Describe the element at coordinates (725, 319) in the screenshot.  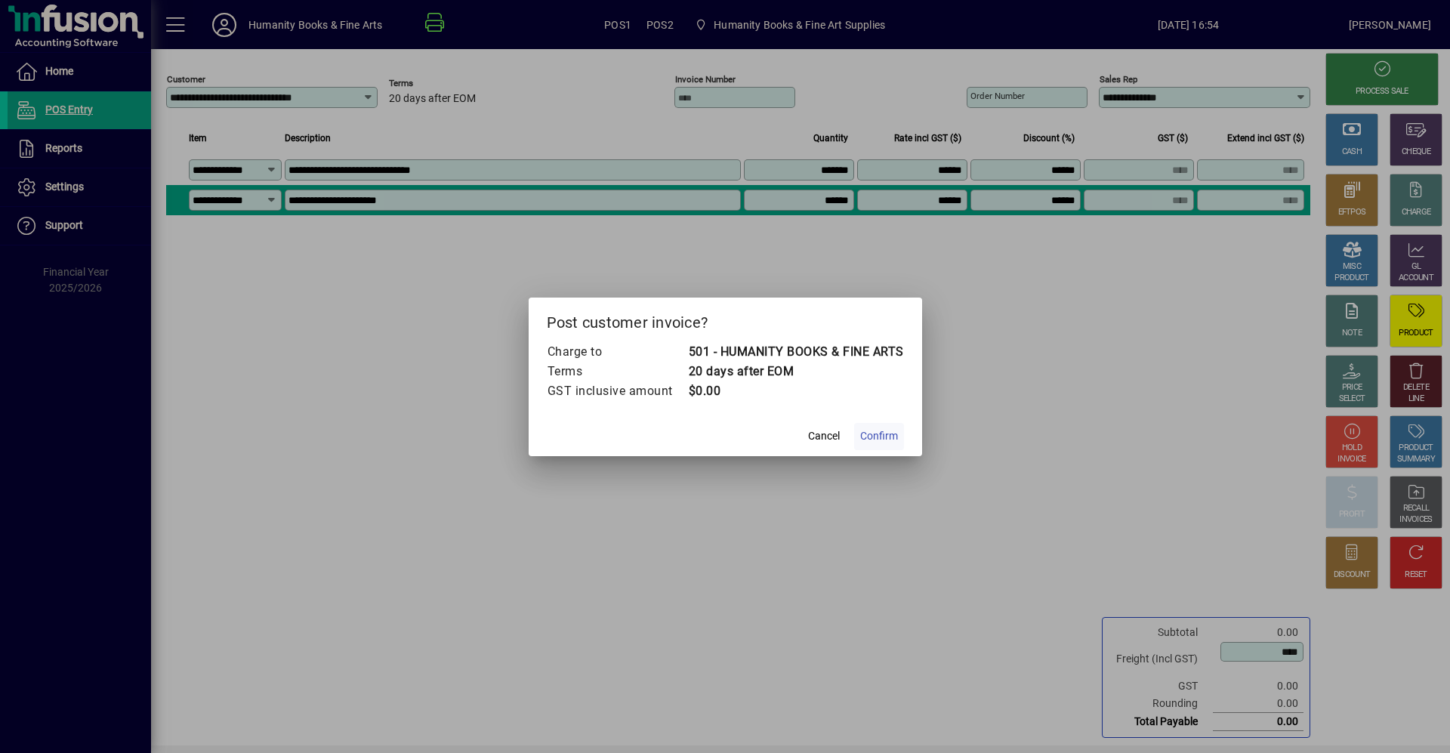
I see `h2: Post customer invoice?` at that location.